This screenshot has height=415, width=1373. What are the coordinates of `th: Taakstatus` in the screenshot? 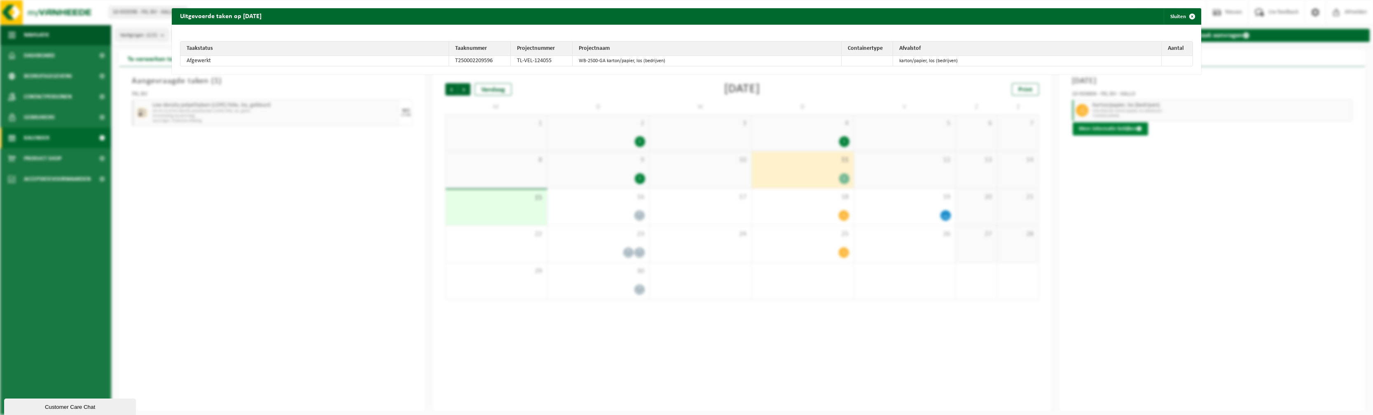 It's located at (315, 49).